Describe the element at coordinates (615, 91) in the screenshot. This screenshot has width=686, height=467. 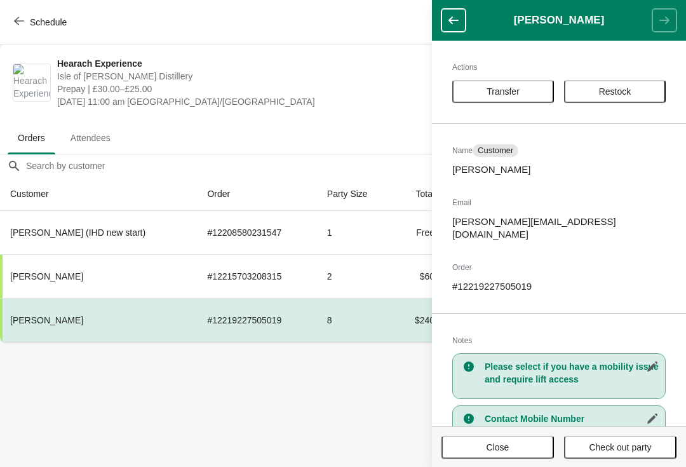
I see `button: Restock` at that location.